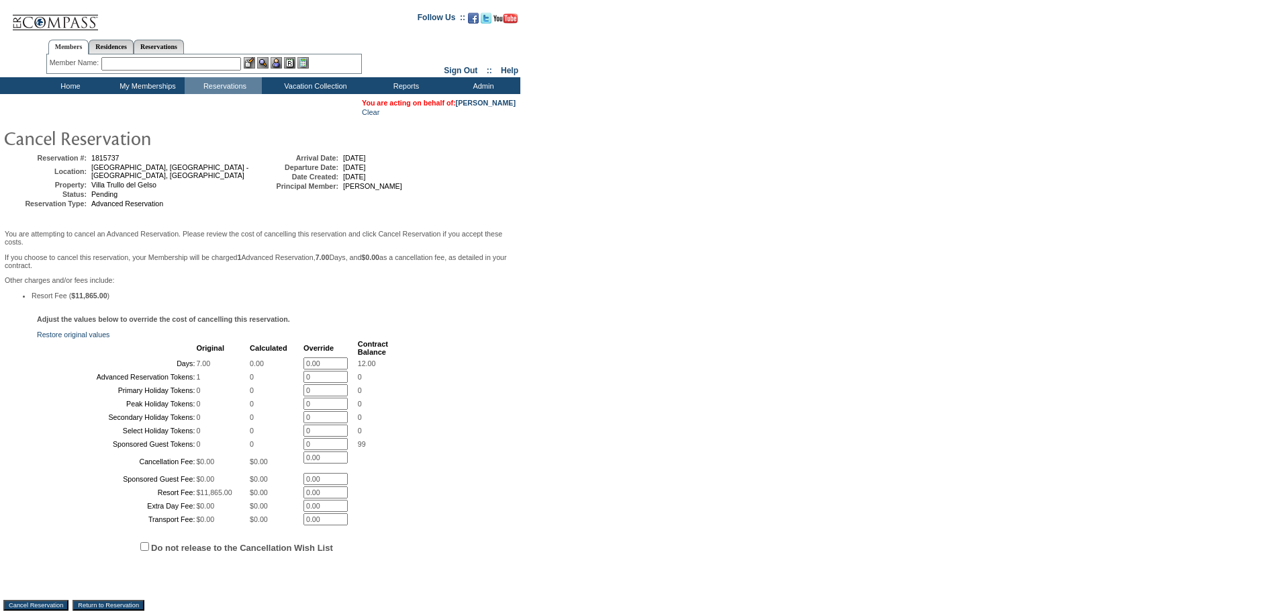  What do you see at coordinates (510, 71) in the screenshot?
I see `a: Help` at bounding box center [510, 71].